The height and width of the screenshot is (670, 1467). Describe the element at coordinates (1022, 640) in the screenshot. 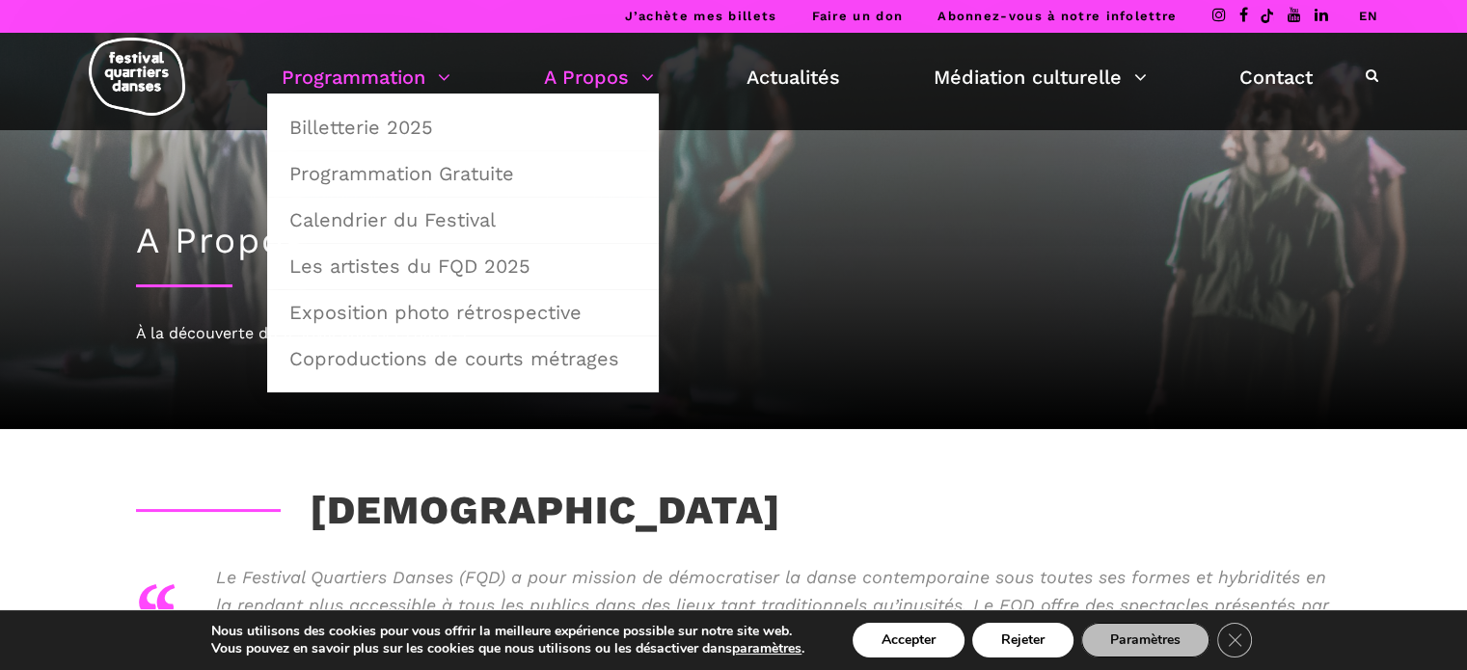

I see `button: Rejeter` at that location.